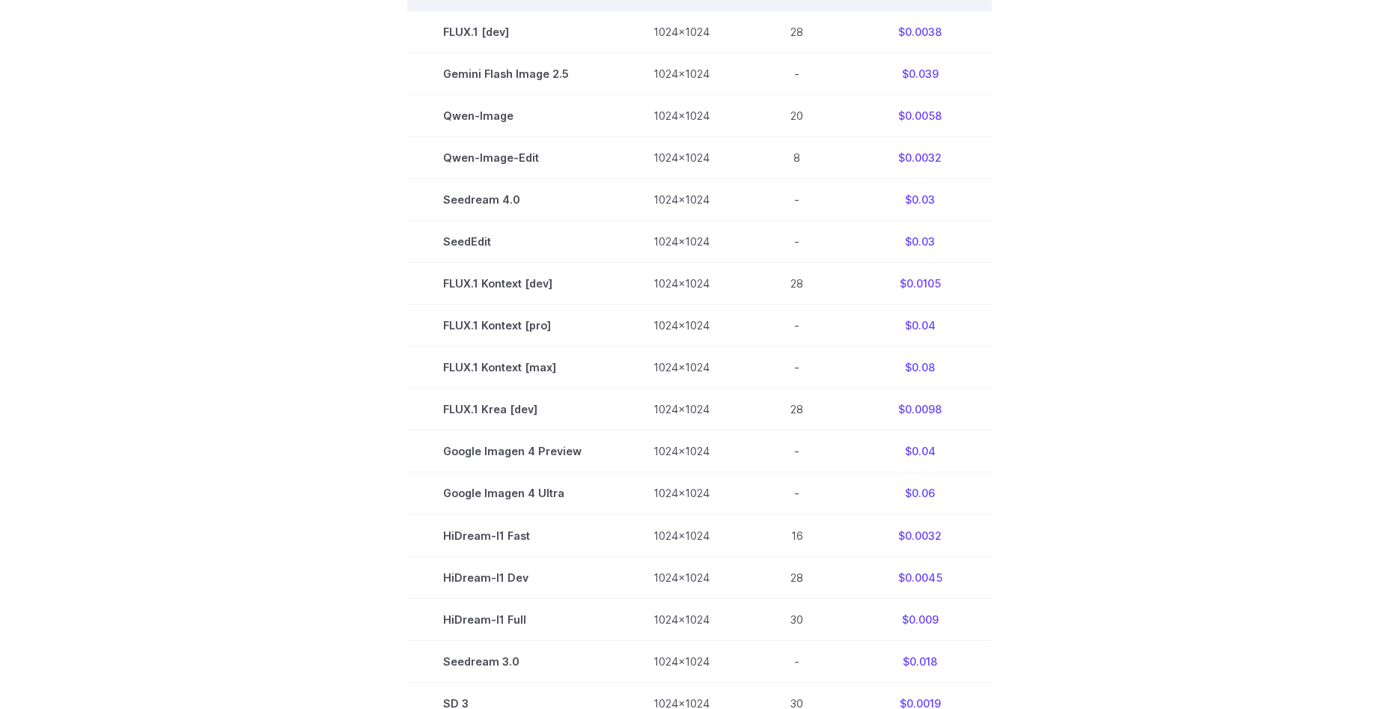 Image resolution: width=1399 pixels, height=709 pixels. Describe the element at coordinates (920, 284) in the screenshot. I see `td: $0.0105` at that location.